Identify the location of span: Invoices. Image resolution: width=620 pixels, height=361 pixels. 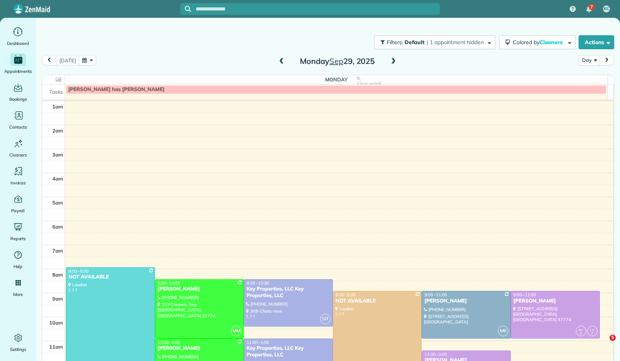
(18, 183).